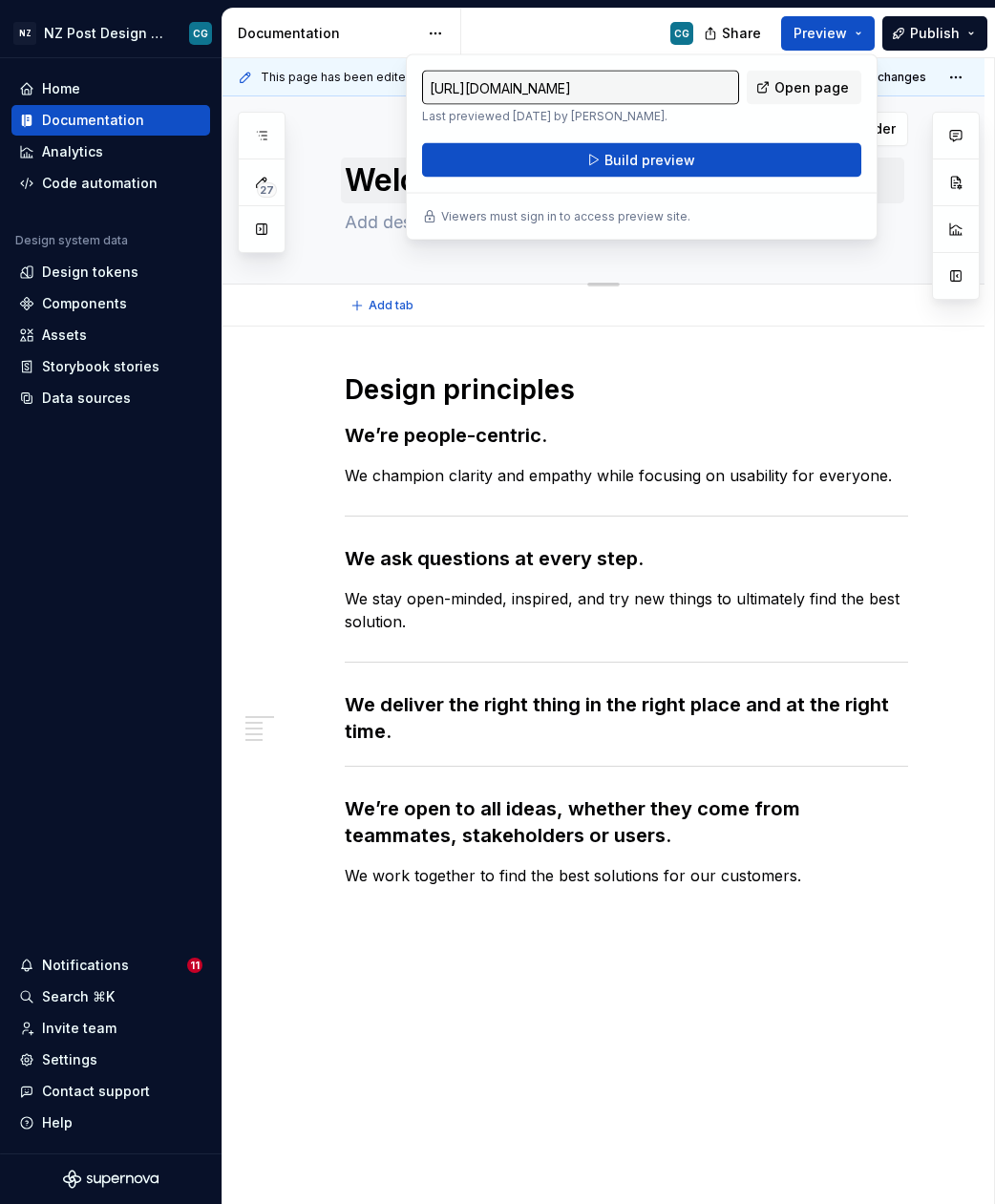  I want to click on a: Home, so click(111, 89).